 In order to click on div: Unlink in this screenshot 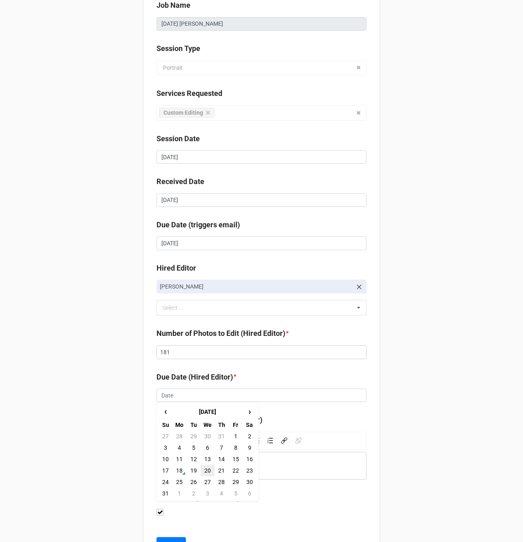, I will do `click(298, 441)`.